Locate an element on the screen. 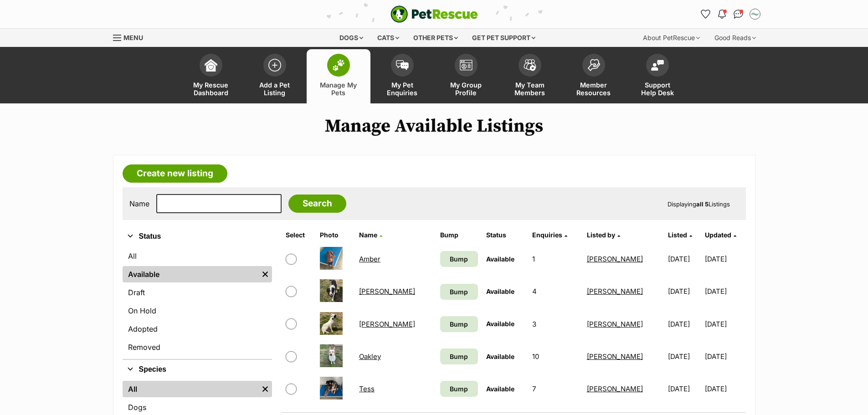  input: Search is located at coordinates (317, 204).